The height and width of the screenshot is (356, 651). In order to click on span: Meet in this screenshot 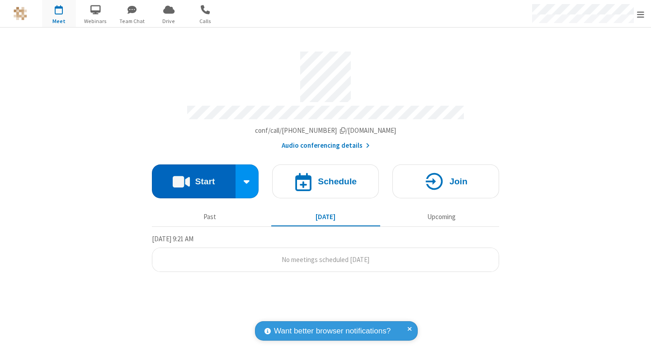, I will do `click(59, 21)`.